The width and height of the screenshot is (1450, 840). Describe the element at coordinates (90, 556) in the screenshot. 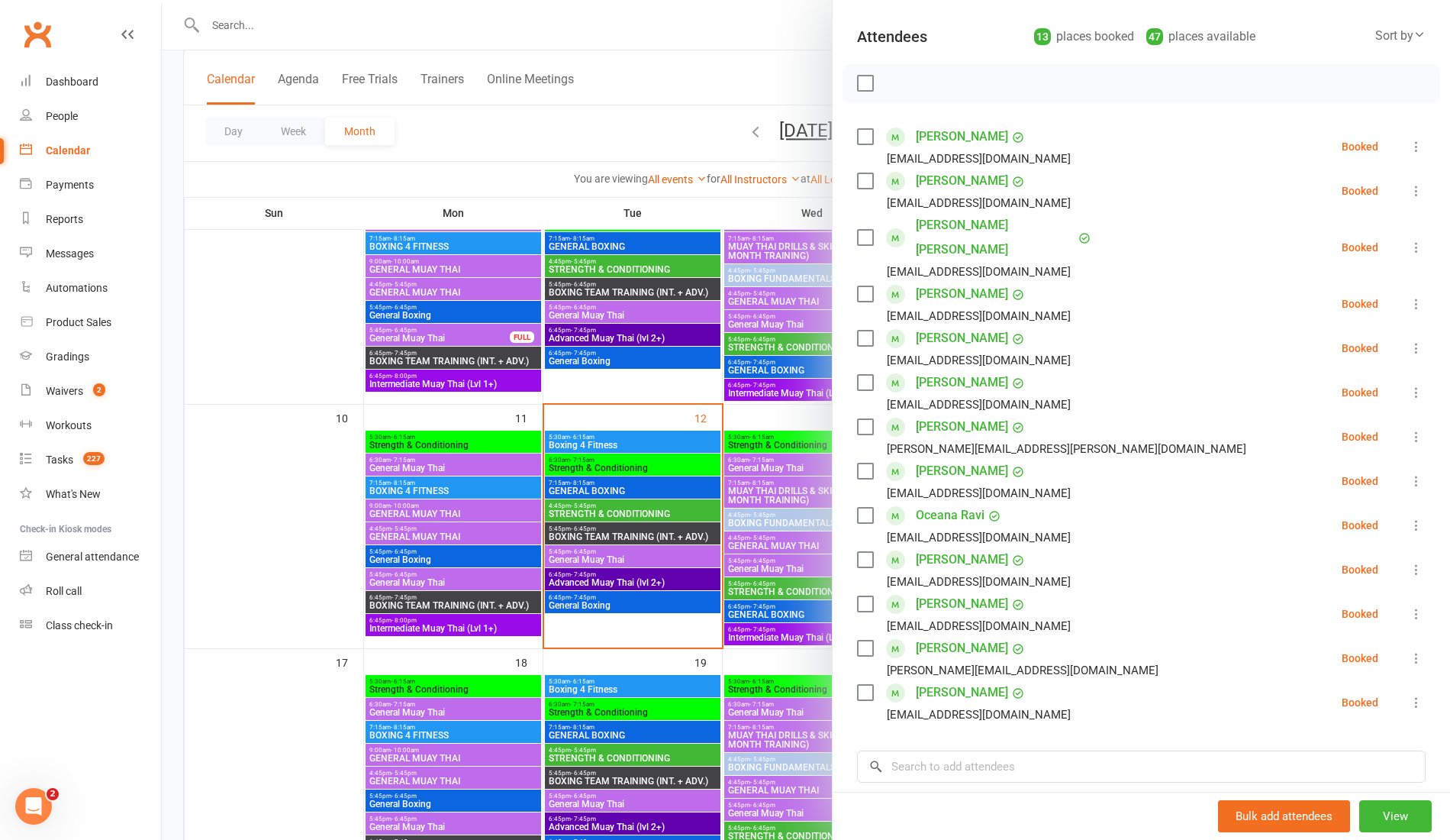

I see `a: General attendance kiosk mode` at that location.